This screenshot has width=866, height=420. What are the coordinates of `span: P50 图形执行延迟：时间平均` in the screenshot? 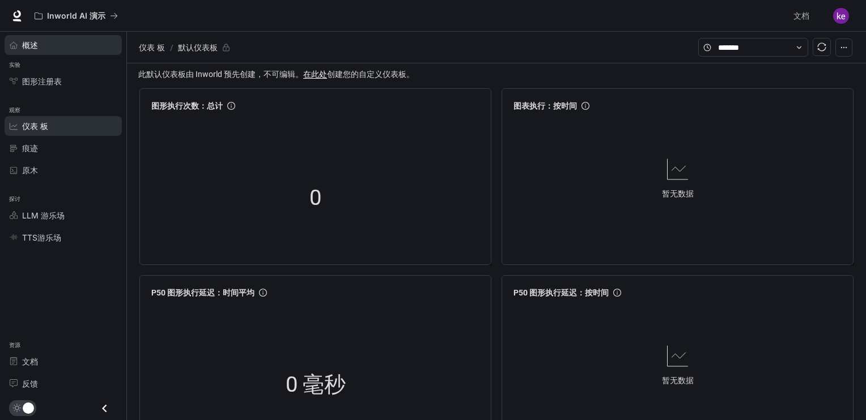 It's located at (203, 293).